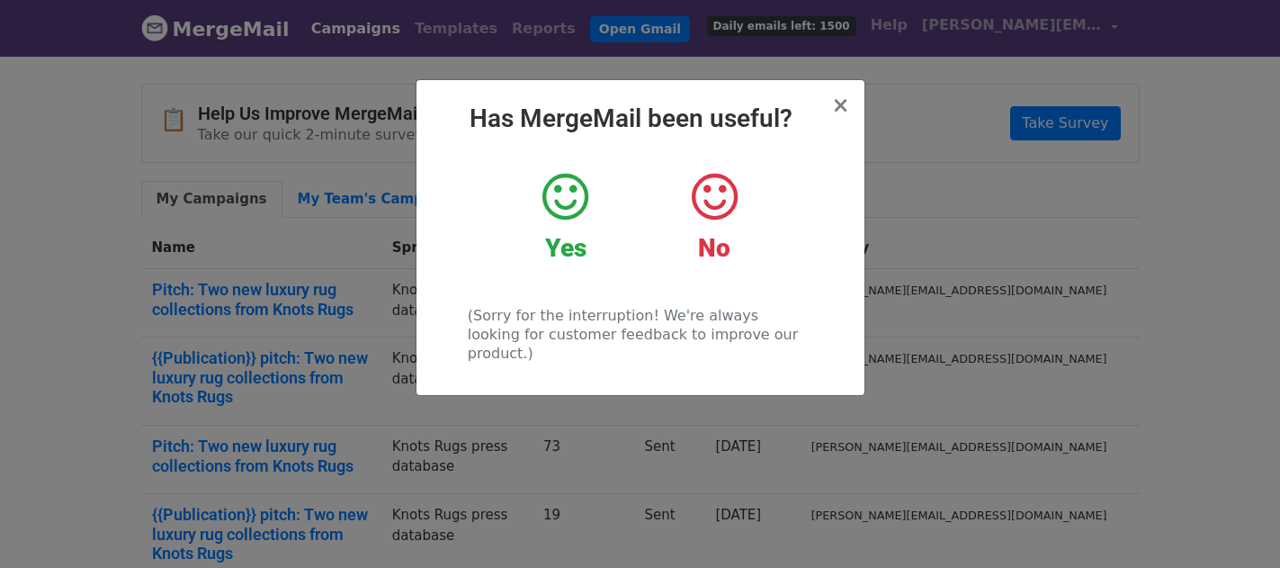  Describe the element at coordinates (566, 247) in the screenshot. I see `strong: Yes` at that location.